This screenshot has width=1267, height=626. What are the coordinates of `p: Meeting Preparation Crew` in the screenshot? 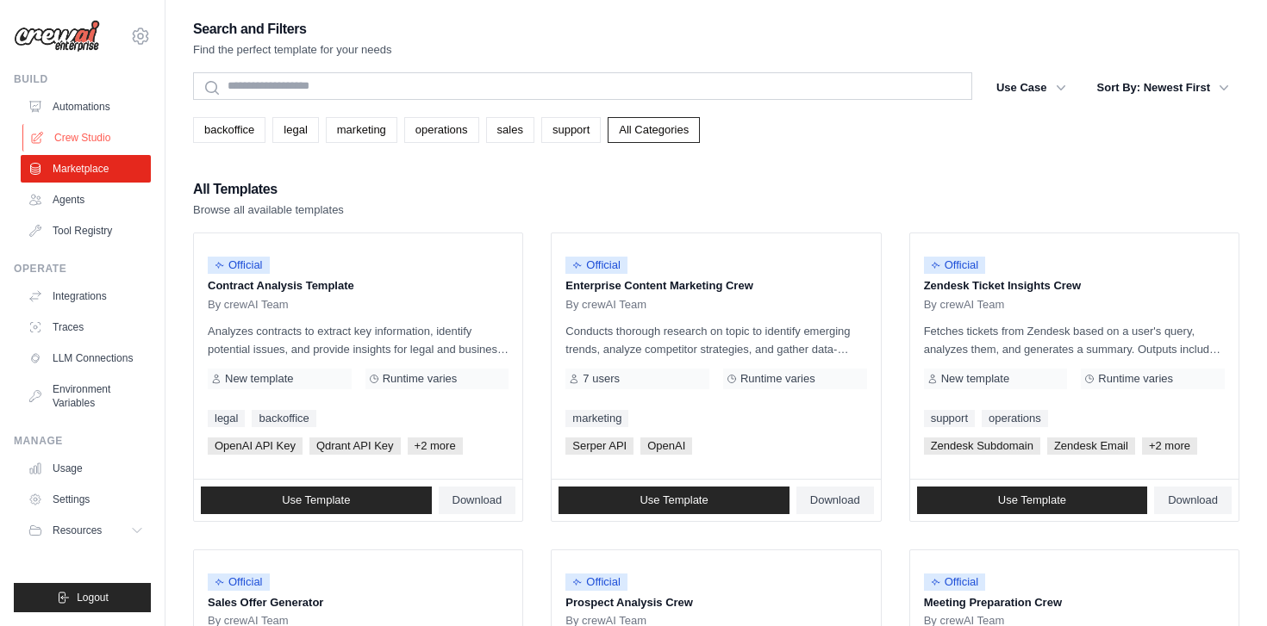 It's located at (1074, 603).